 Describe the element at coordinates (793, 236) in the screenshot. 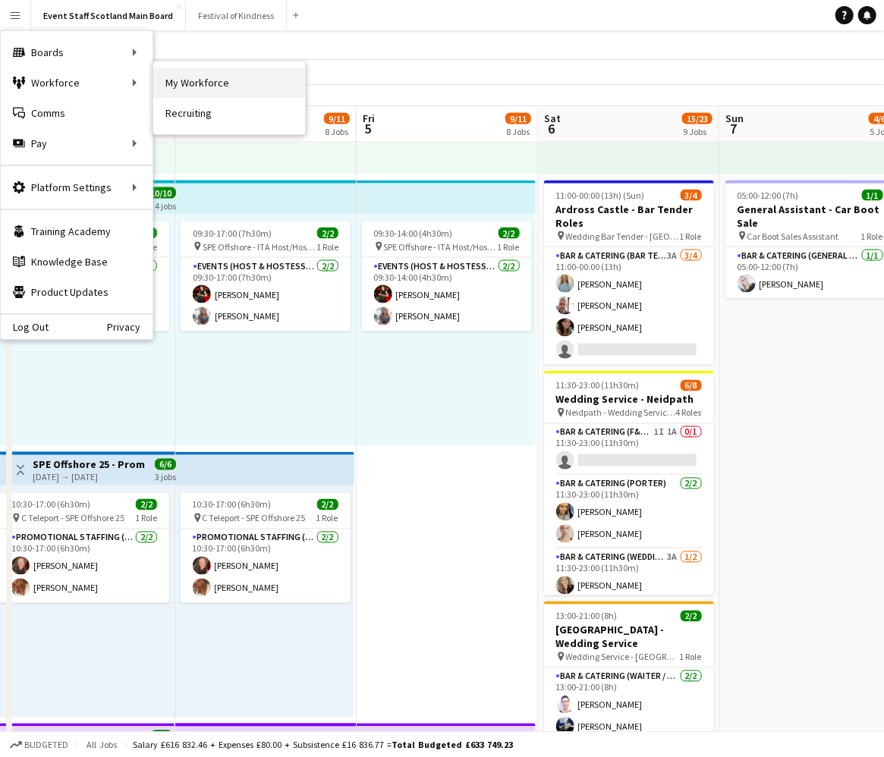

I see `span: Car Boot Sales Assistant` at that location.